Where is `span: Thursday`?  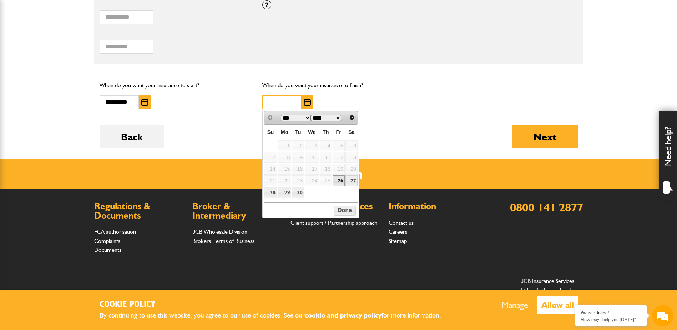 span: Thursday is located at coordinates (326, 132).